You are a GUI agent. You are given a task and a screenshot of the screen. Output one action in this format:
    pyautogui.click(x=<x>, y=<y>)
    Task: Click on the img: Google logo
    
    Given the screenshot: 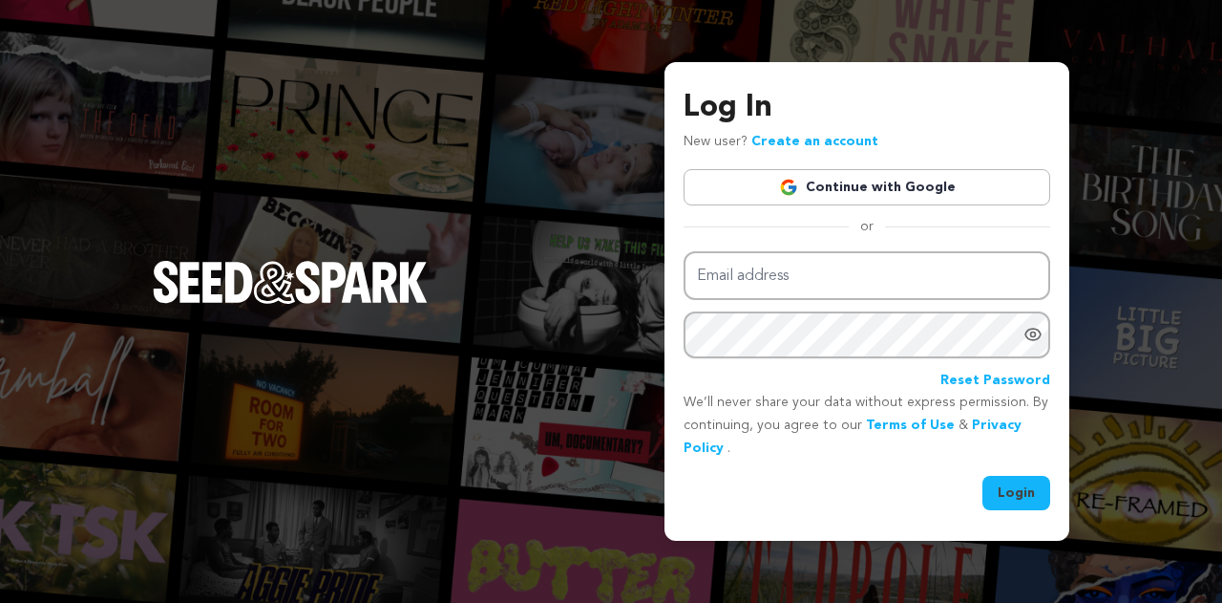 What is the action you would take?
    pyautogui.click(x=789, y=187)
    